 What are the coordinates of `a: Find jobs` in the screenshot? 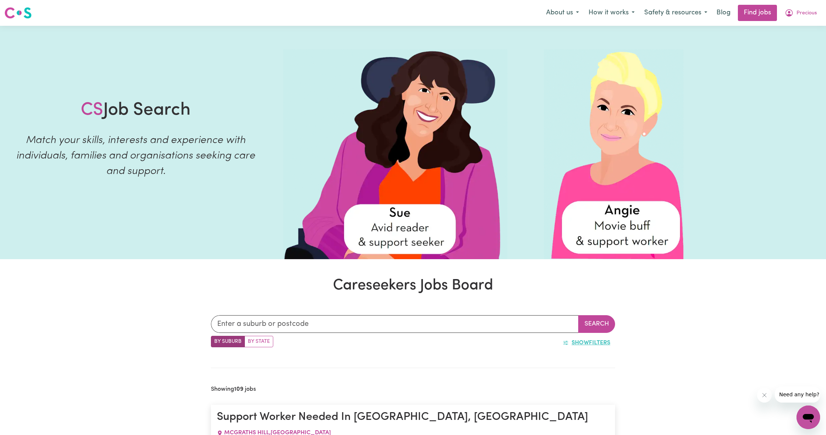 It's located at (757, 13).